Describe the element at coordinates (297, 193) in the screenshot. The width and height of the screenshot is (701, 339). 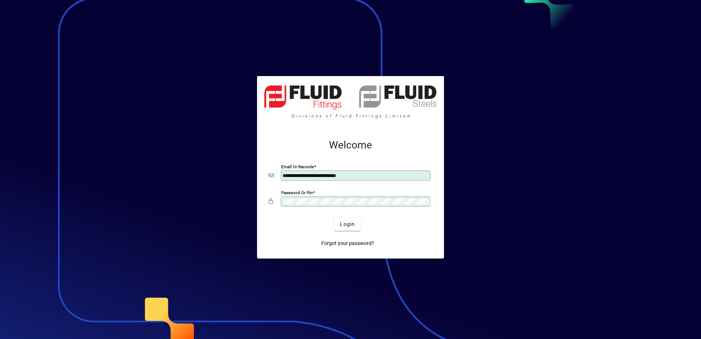
I see `mat-label: Password or Pin` at that location.